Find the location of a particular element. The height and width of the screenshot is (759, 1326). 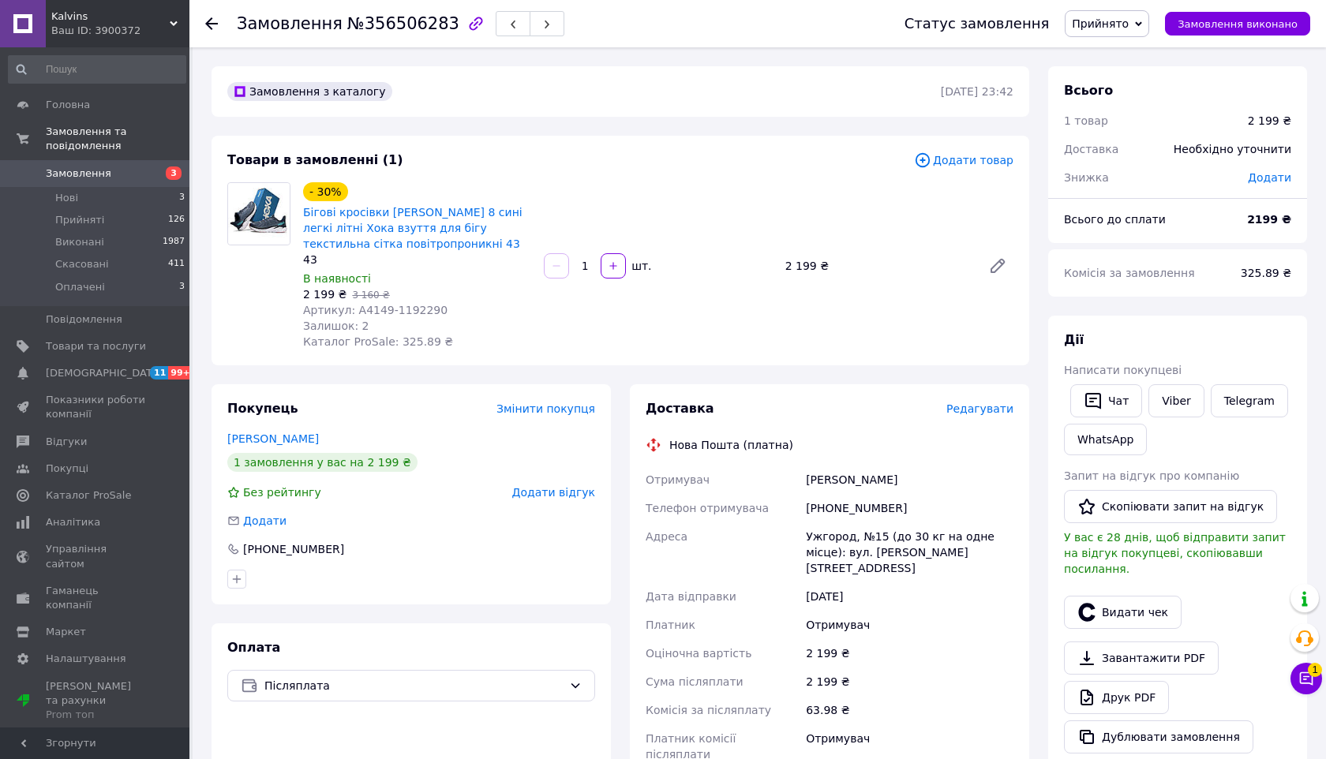

a: Viber is located at coordinates (1176, 401).